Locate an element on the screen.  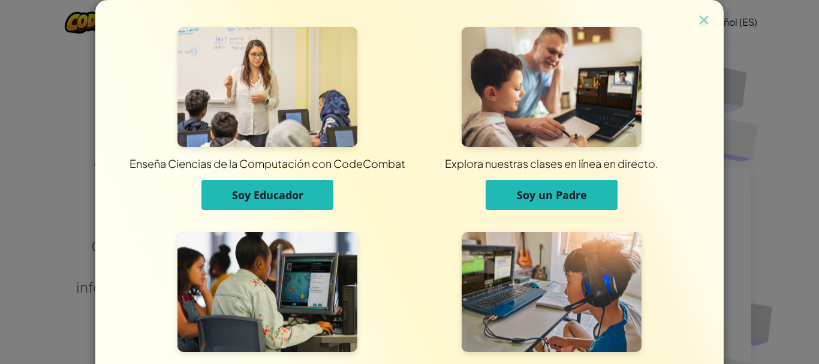
button: Soy Educador is located at coordinates (268, 195).